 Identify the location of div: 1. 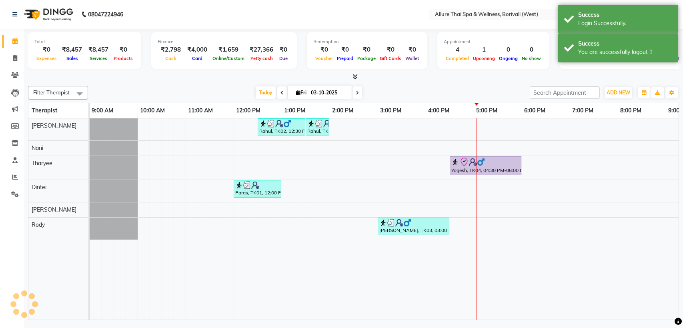
(484, 50).